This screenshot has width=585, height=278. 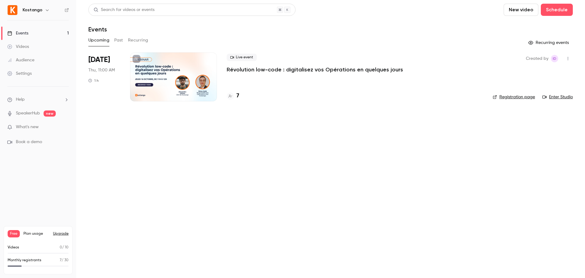 What do you see at coordinates (97, 29) in the screenshot?
I see `h1: Events` at bounding box center [97, 29].